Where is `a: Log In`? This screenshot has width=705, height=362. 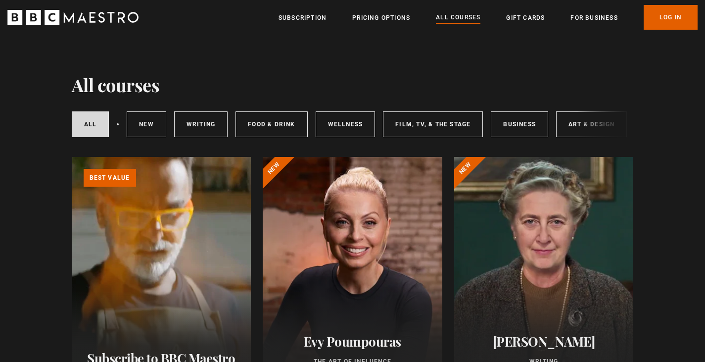
a: Log In is located at coordinates (671, 17).